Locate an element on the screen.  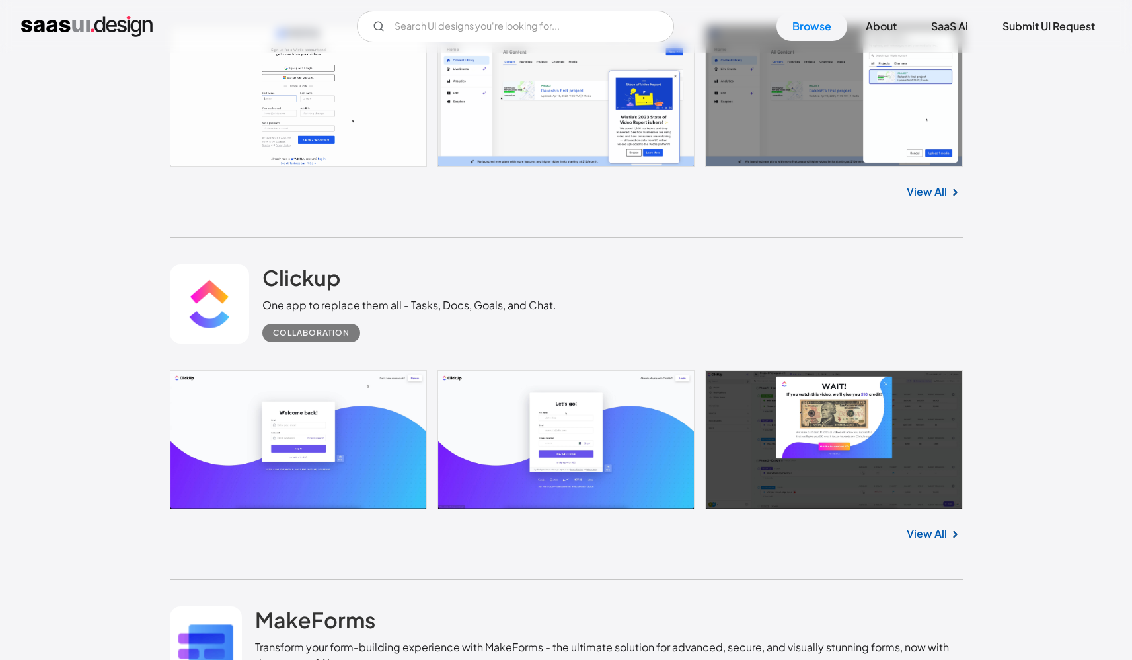
div: Collaboration is located at coordinates (311, 333).